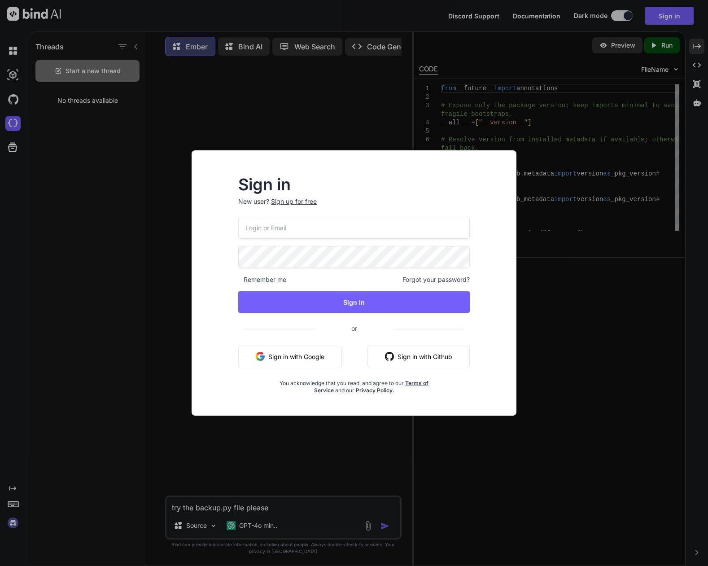 Image resolution: width=708 pixels, height=566 pixels. Describe the element at coordinates (436, 280) in the screenshot. I see `span: Forgot your password?` at that location.